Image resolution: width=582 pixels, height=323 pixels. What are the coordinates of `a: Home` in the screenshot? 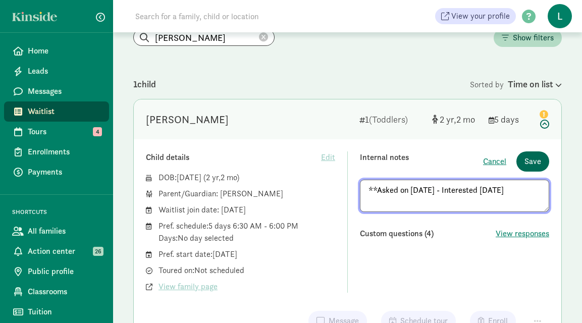 It's located at (56, 51).